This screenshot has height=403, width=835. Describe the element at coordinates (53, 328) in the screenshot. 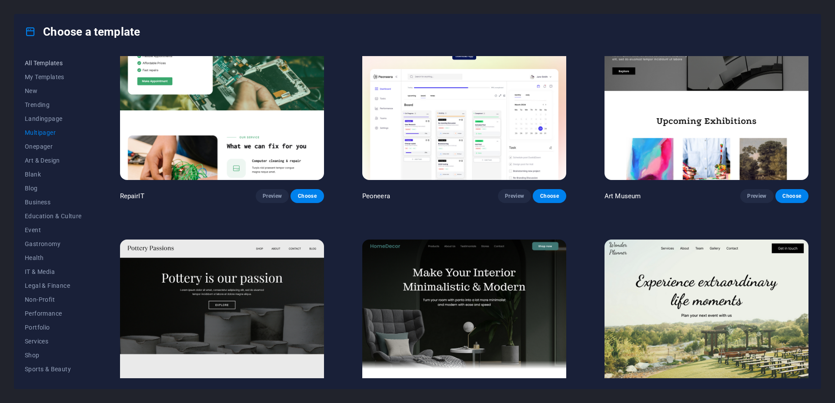

I see `button: Portfolio` at that location.